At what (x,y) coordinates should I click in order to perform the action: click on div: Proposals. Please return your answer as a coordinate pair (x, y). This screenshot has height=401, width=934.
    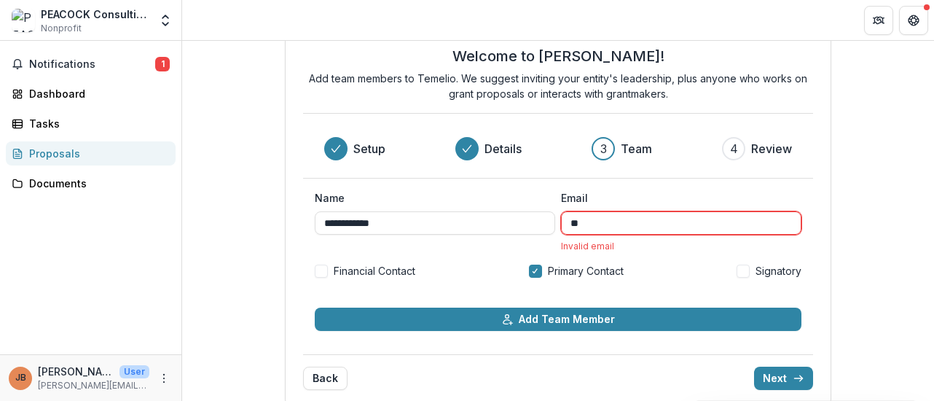
    Looking at the image, I should click on (96, 153).